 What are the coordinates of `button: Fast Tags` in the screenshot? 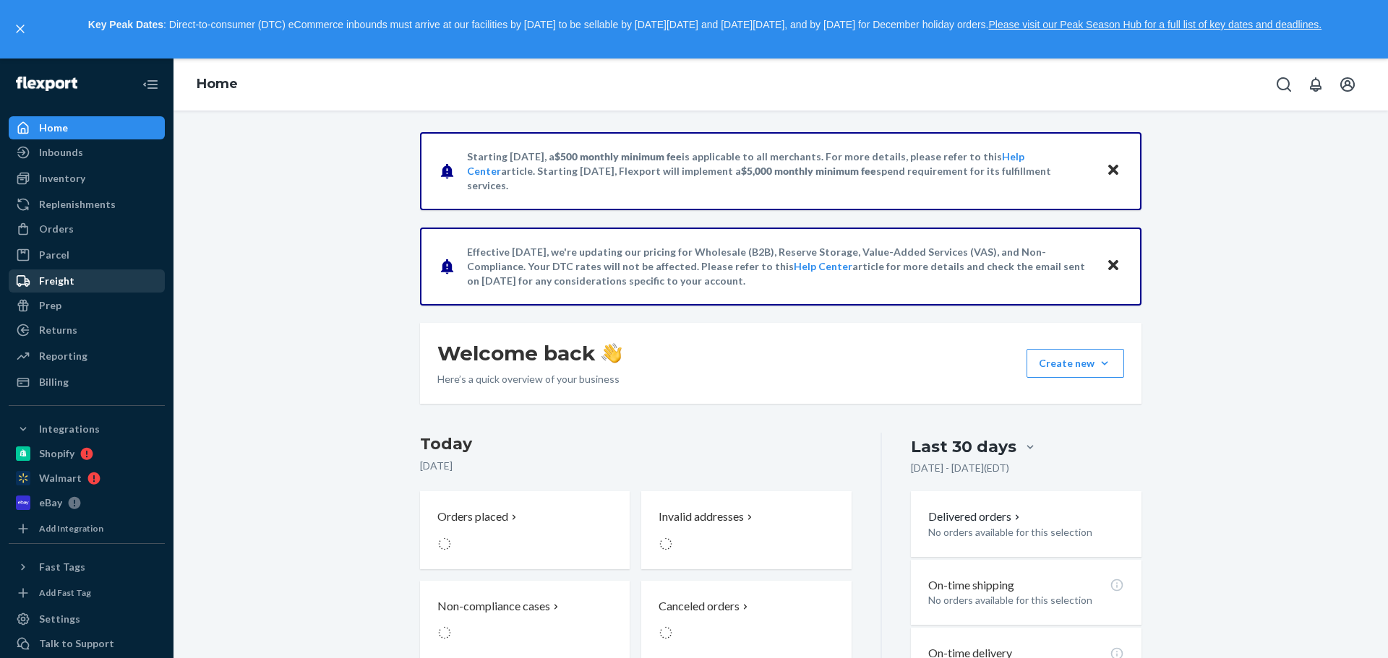 It's located at (87, 567).